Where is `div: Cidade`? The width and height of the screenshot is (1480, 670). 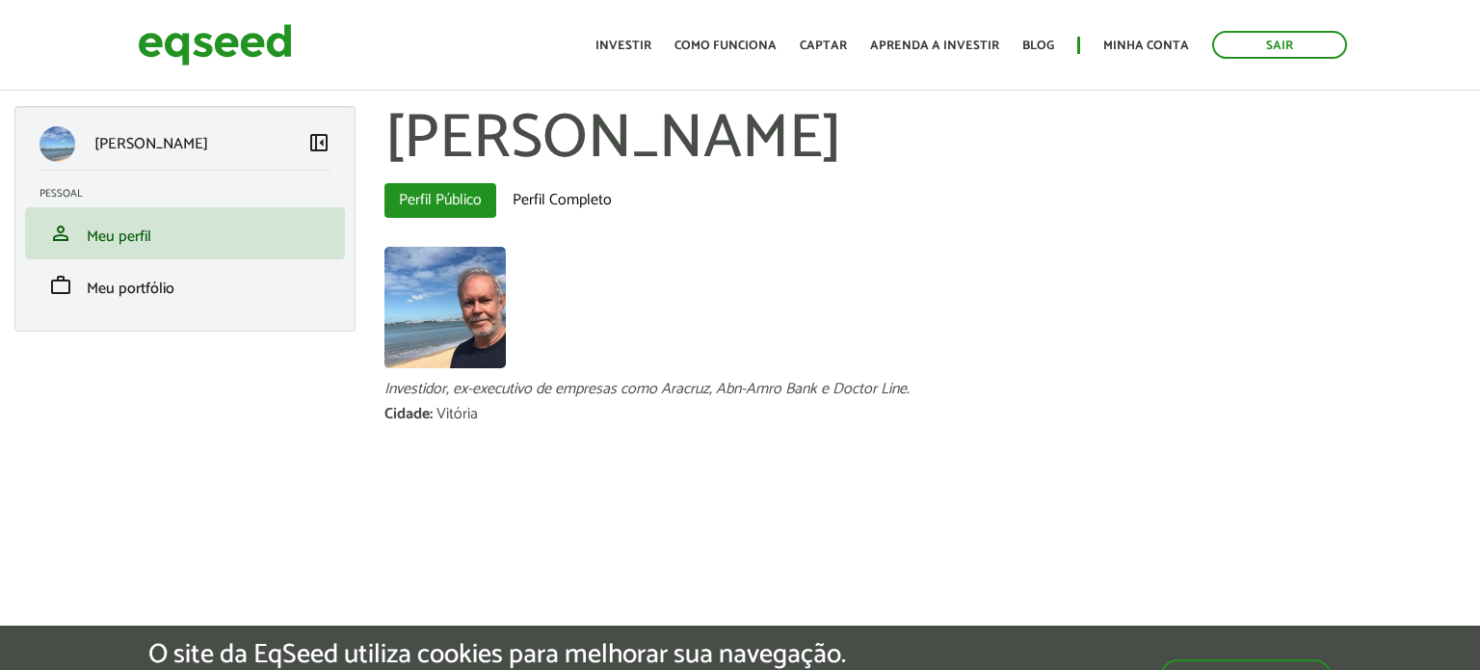 div: Cidade is located at coordinates (411, 414).